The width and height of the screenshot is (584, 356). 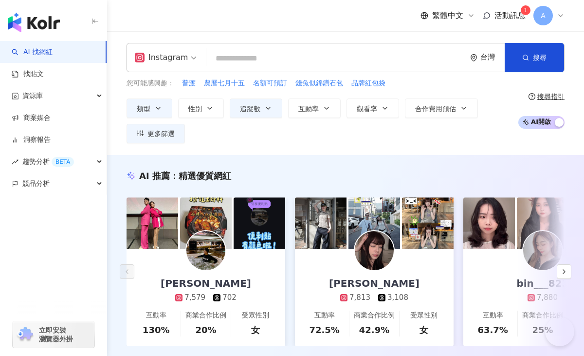 I want to click on span: 競品分析, so click(x=36, y=183).